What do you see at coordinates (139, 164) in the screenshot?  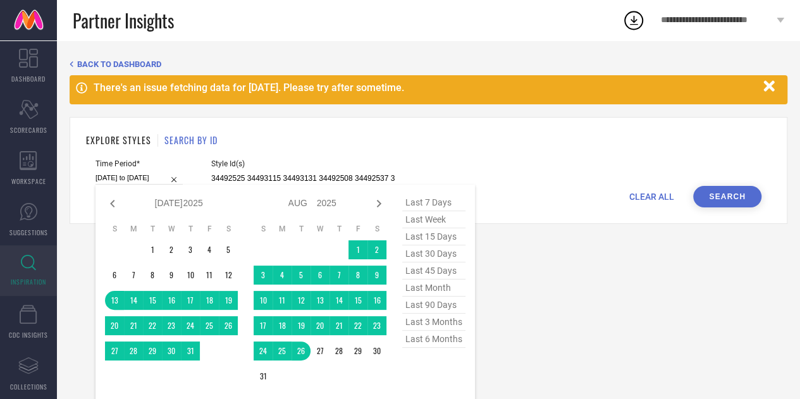 I see `span: Time Period*` at bounding box center [139, 164].